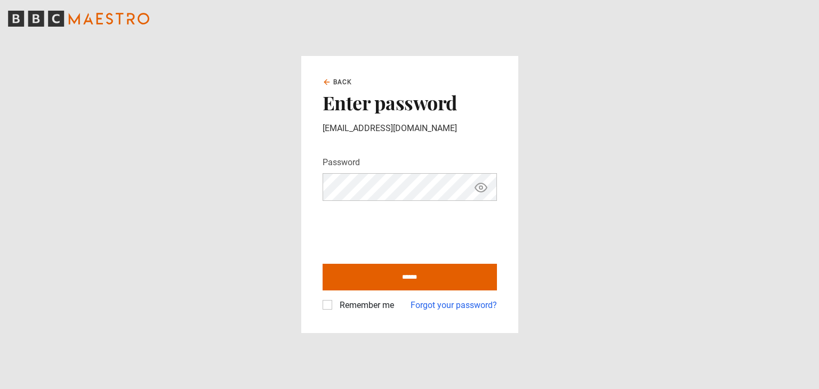  I want to click on a: Forgot your password?, so click(454, 306).